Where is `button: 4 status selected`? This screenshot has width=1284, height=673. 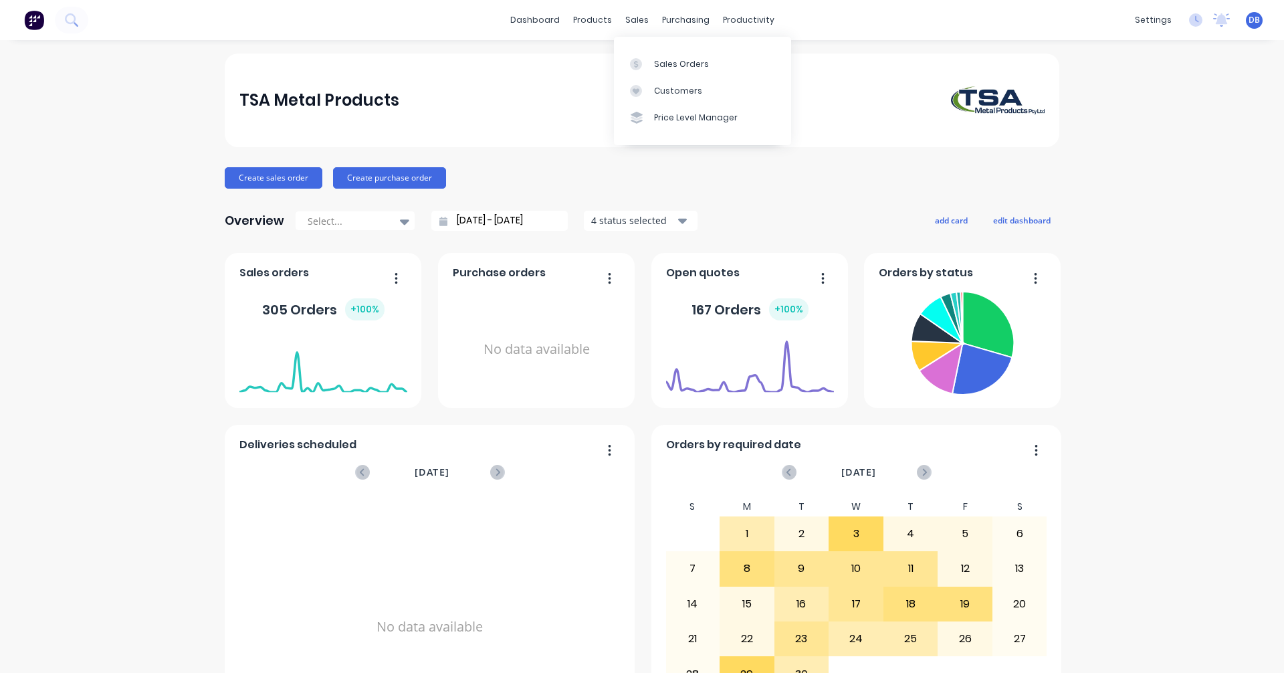
button: 4 status selected is located at coordinates (641, 221).